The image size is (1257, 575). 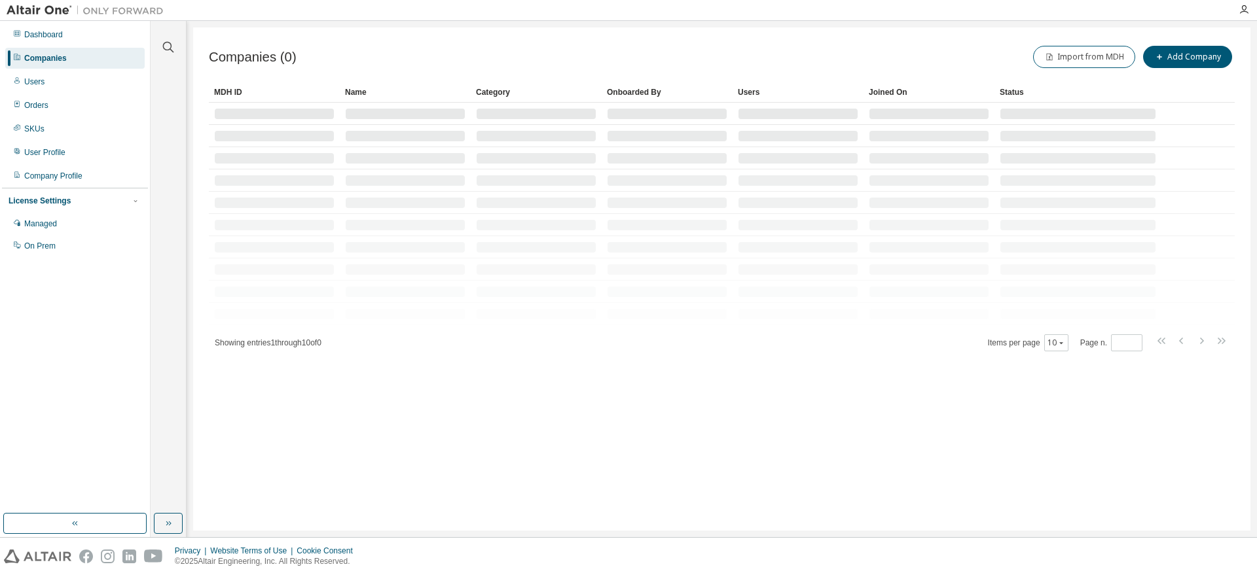 What do you see at coordinates (129, 556) in the screenshot?
I see `img: linkedin.svg` at bounding box center [129, 556].